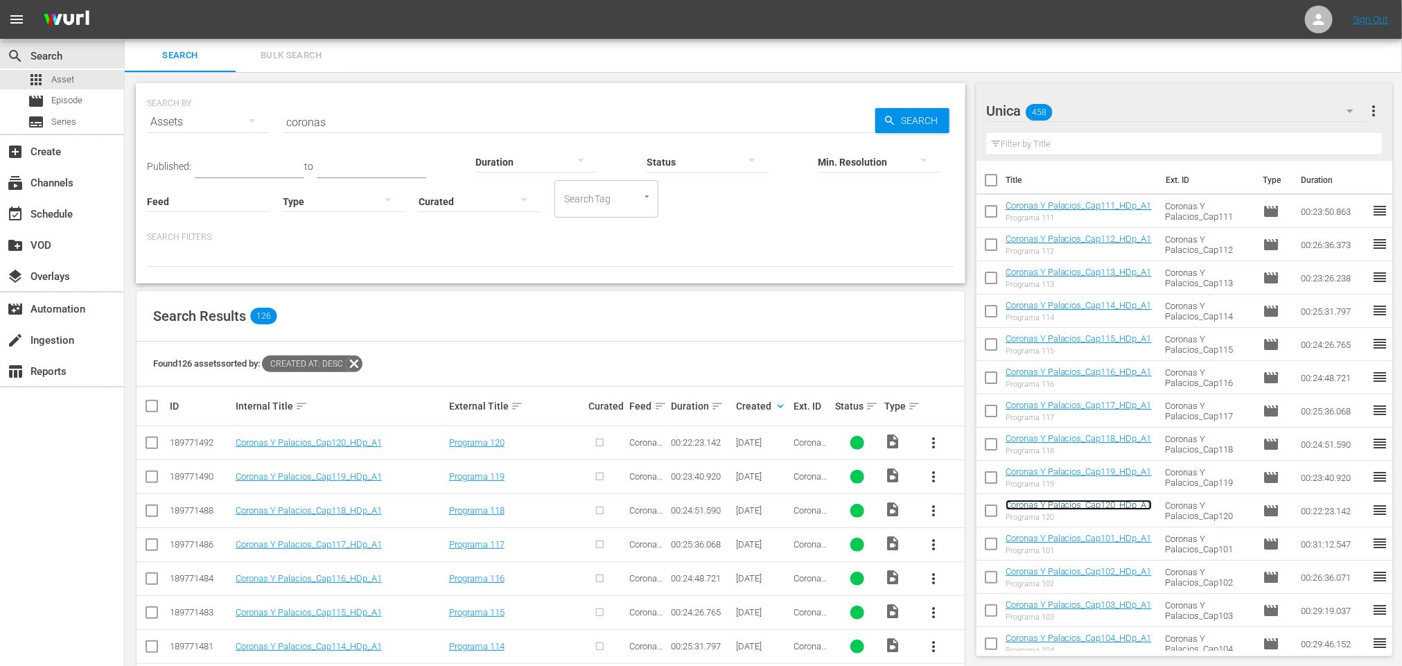 Image resolution: width=1402 pixels, height=666 pixels. What do you see at coordinates (62, 80) in the screenshot?
I see `span: Asset` at bounding box center [62, 80].